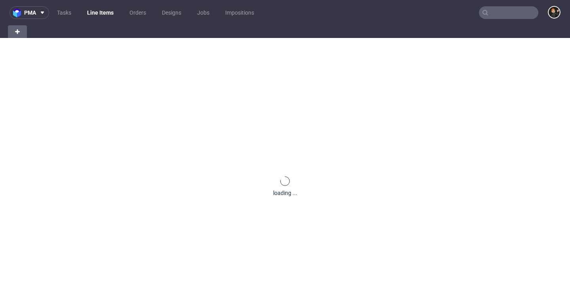  Describe the element at coordinates (19, 13) in the screenshot. I see `img: logo` at that location.